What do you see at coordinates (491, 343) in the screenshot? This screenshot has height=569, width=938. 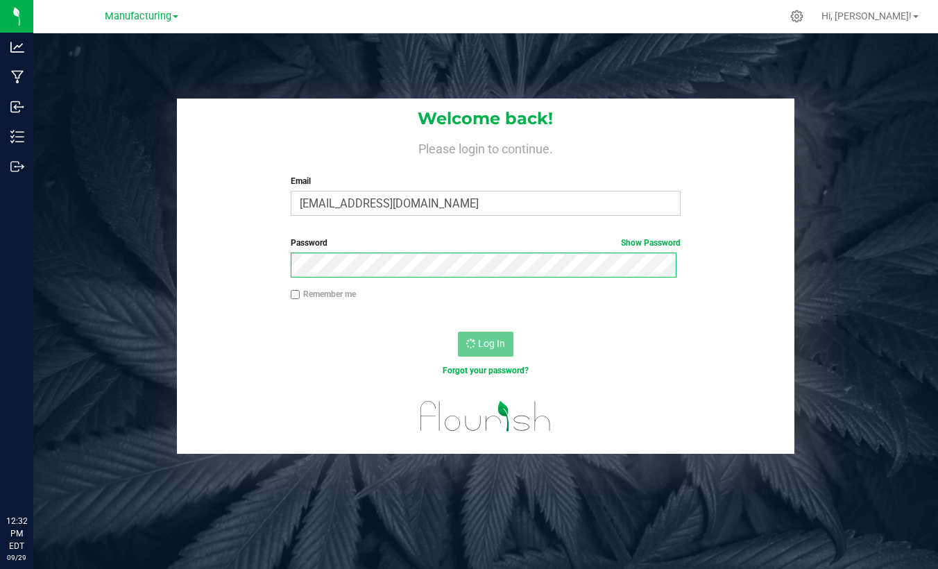 I see `span: Log In` at bounding box center [491, 343].